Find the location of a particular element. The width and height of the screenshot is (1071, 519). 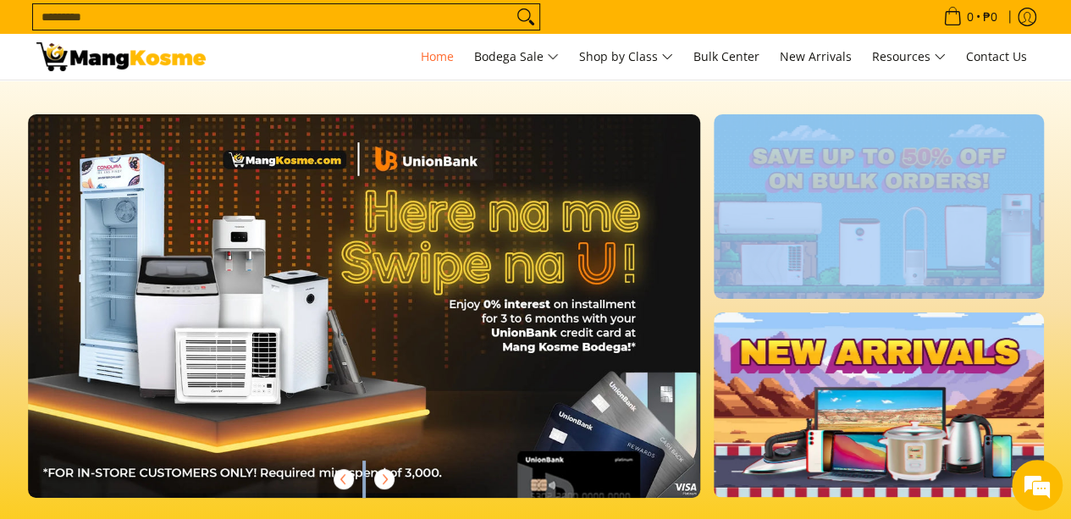

a: Shop by Class is located at coordinates (626, 57).